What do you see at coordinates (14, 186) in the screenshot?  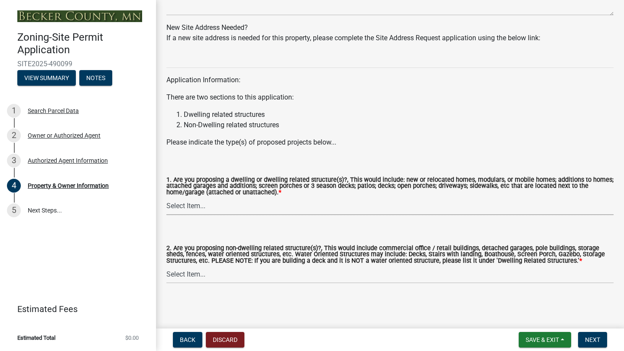 I see `div: 4` at bounding box center [14, 186].